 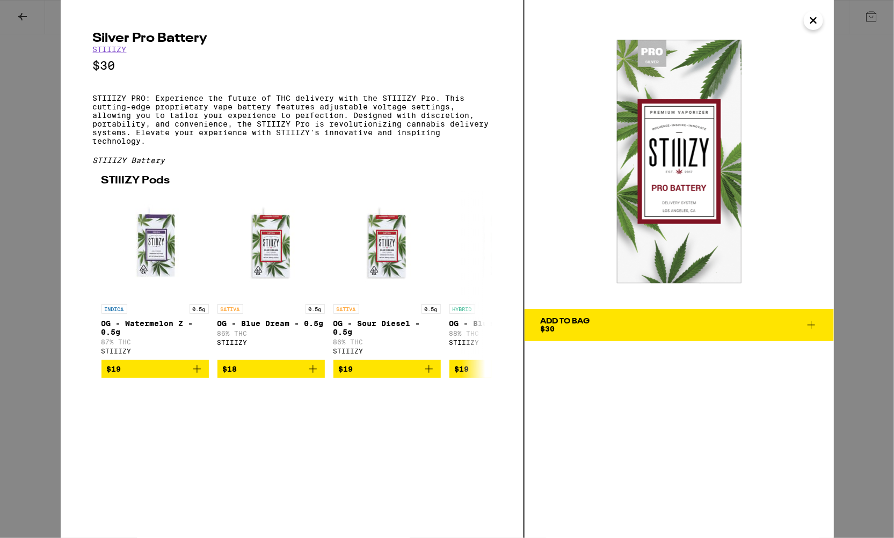 I want to click on p: INDICA, so click(x=114, y=309).